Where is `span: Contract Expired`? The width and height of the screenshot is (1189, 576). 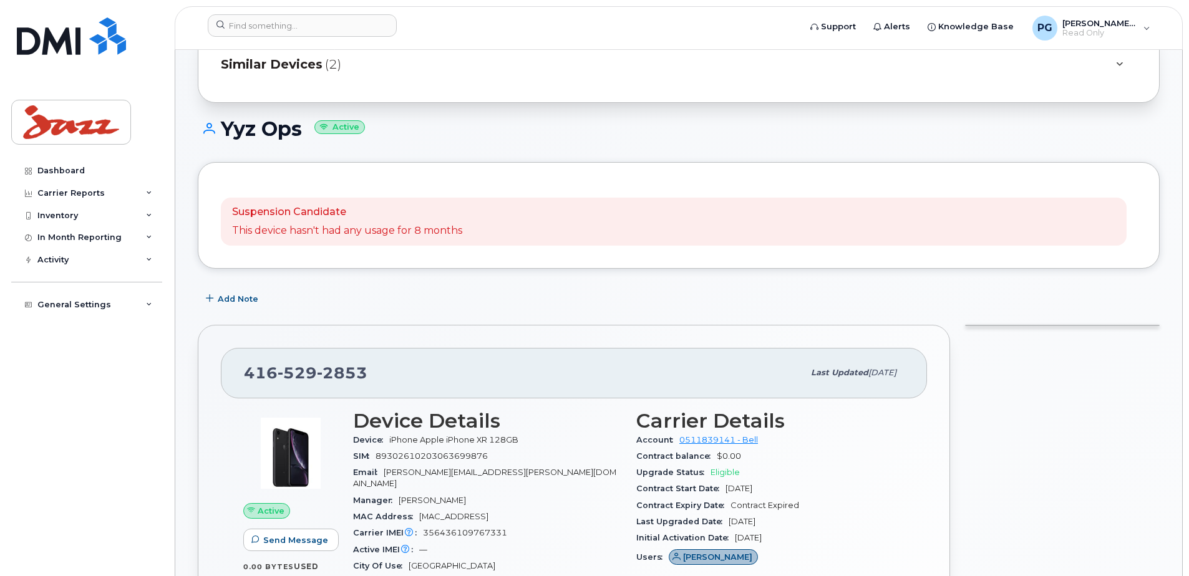 span: Contract Expired is located at coordinates (765, 505).